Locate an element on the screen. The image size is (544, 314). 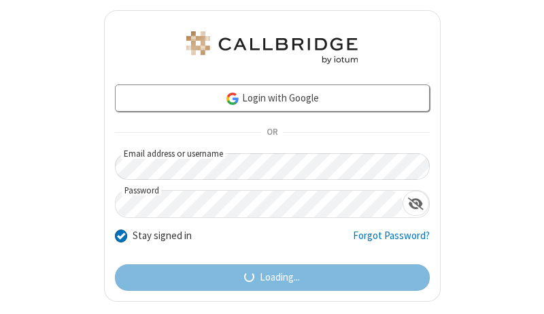
img: google-icon.png is located at coordinates (233, 99).